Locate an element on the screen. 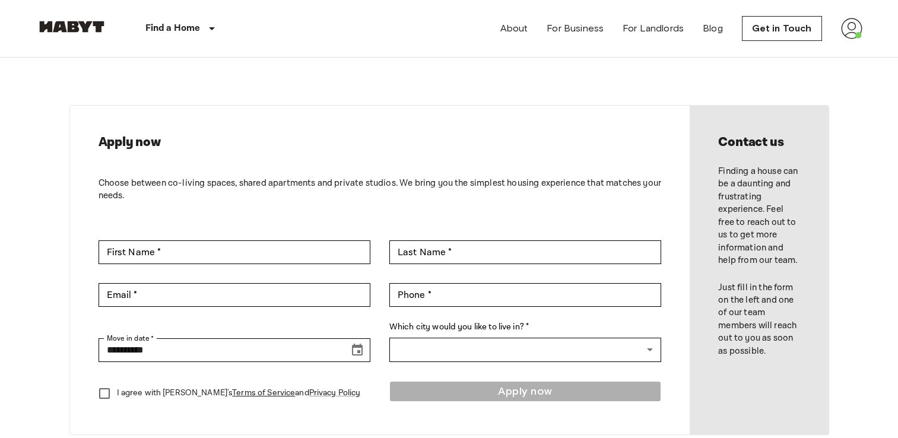 This screenshot has height=438, width=898. a: Privacy Policy is located at coordinates (335, 393).